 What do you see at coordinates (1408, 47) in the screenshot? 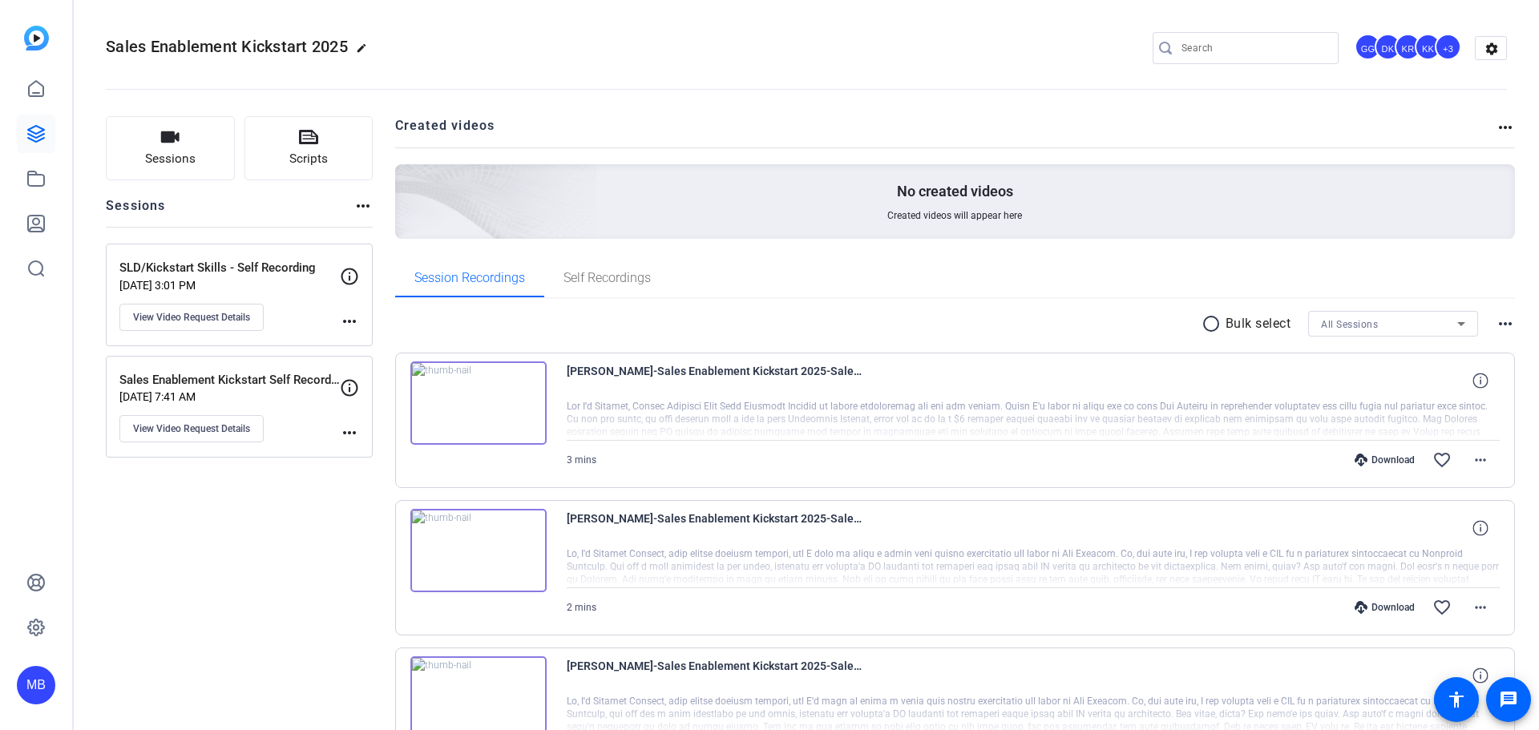
I see `div: KR` at bounding box center [1408, 47].